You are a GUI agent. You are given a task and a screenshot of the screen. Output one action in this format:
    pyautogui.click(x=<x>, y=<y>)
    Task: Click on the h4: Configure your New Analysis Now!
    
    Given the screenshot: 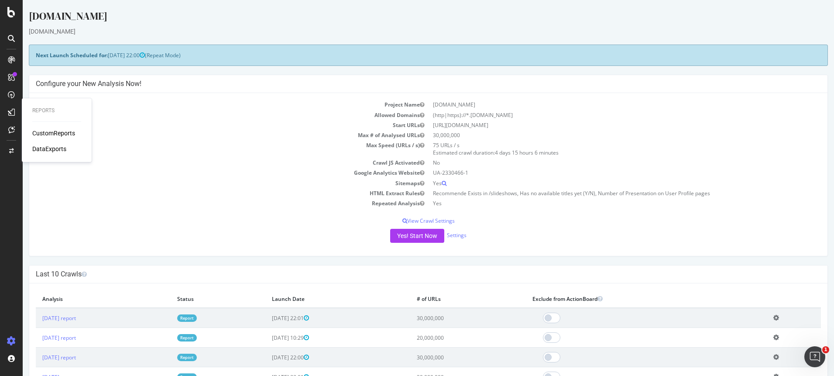 What is the action you would take?
    pyautogui.click(x=405, y=84)
    